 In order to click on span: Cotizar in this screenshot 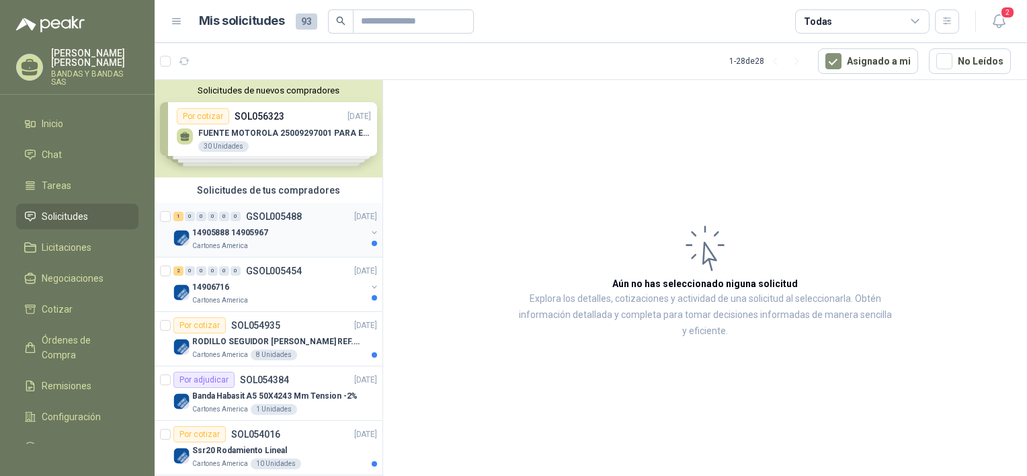, I will do `click(57, 309)`.